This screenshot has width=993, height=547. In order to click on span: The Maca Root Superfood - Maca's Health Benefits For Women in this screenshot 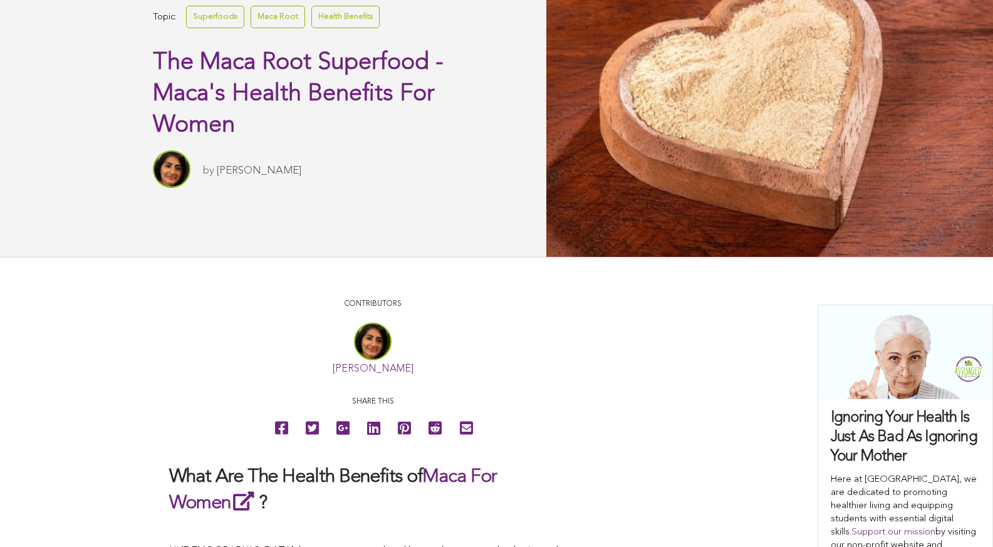, I will do `click(298, 94)`.